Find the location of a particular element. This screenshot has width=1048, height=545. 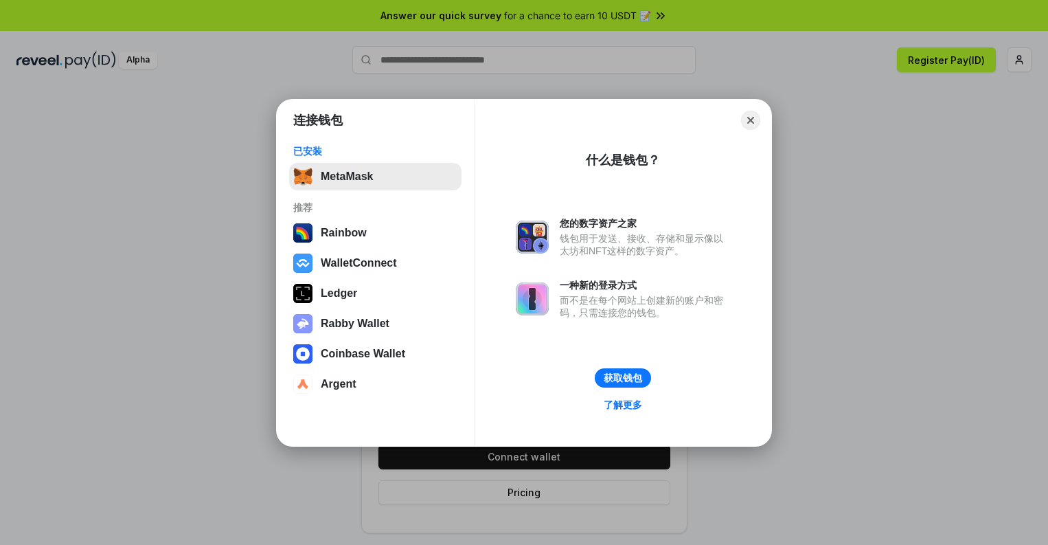

div: 而不是在每个网站上创建新的账户和密码，只需连接您的钱包。 is located at coordinates (645, 306).